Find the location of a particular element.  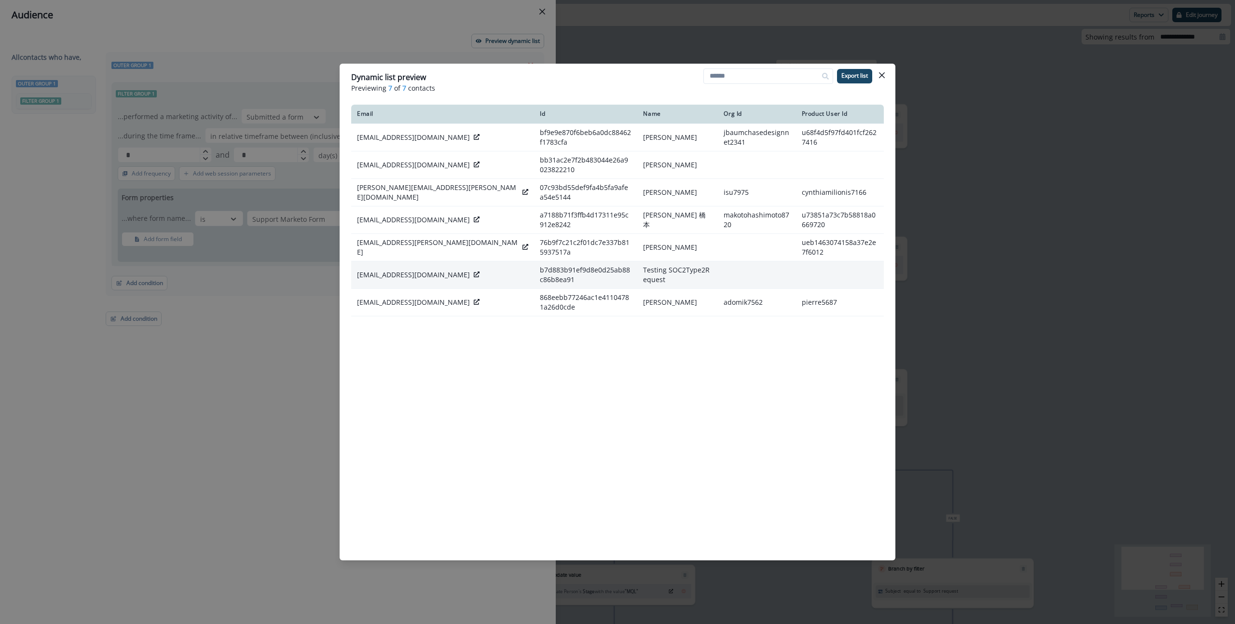

td: u68f4d5f97fd401fcf2627416 is located at coordinates (840, 138).